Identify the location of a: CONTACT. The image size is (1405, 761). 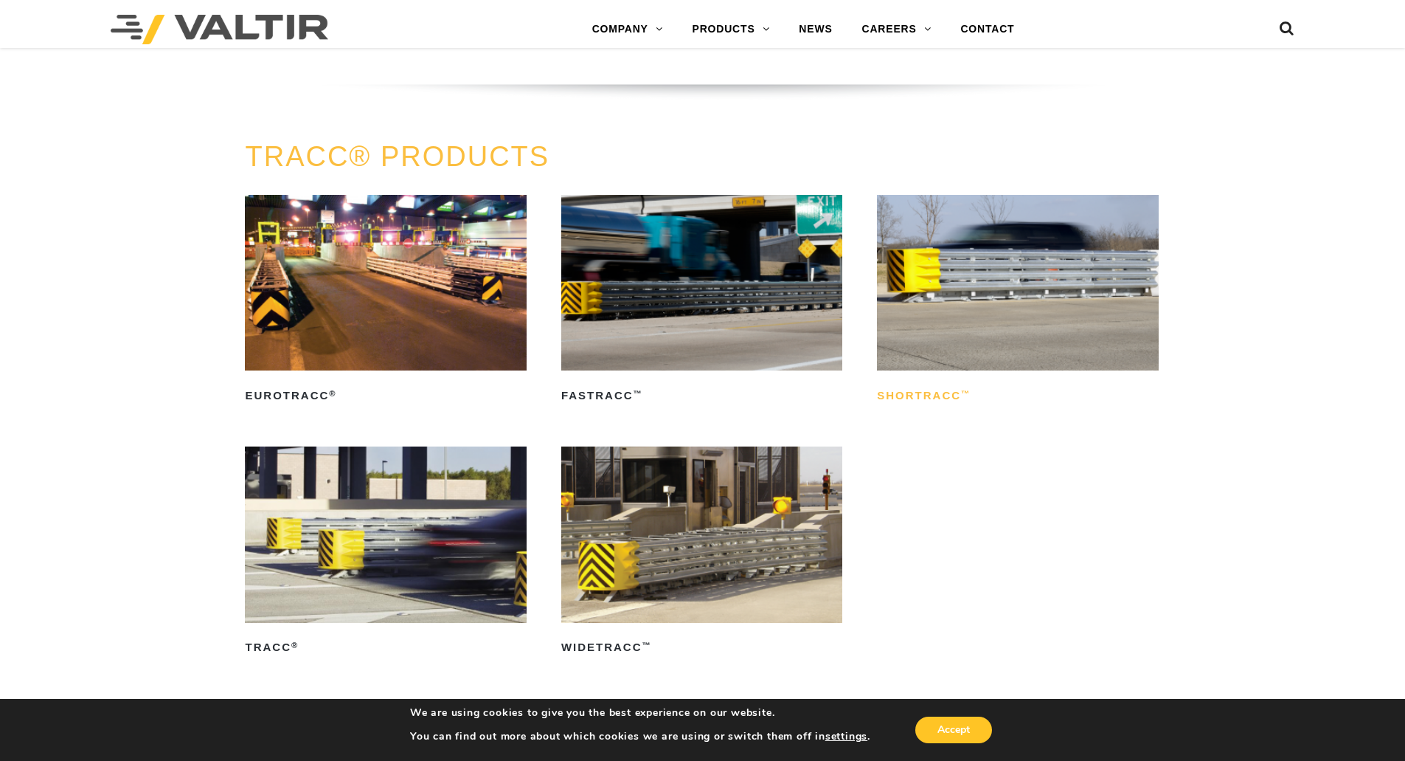
(987, 30).